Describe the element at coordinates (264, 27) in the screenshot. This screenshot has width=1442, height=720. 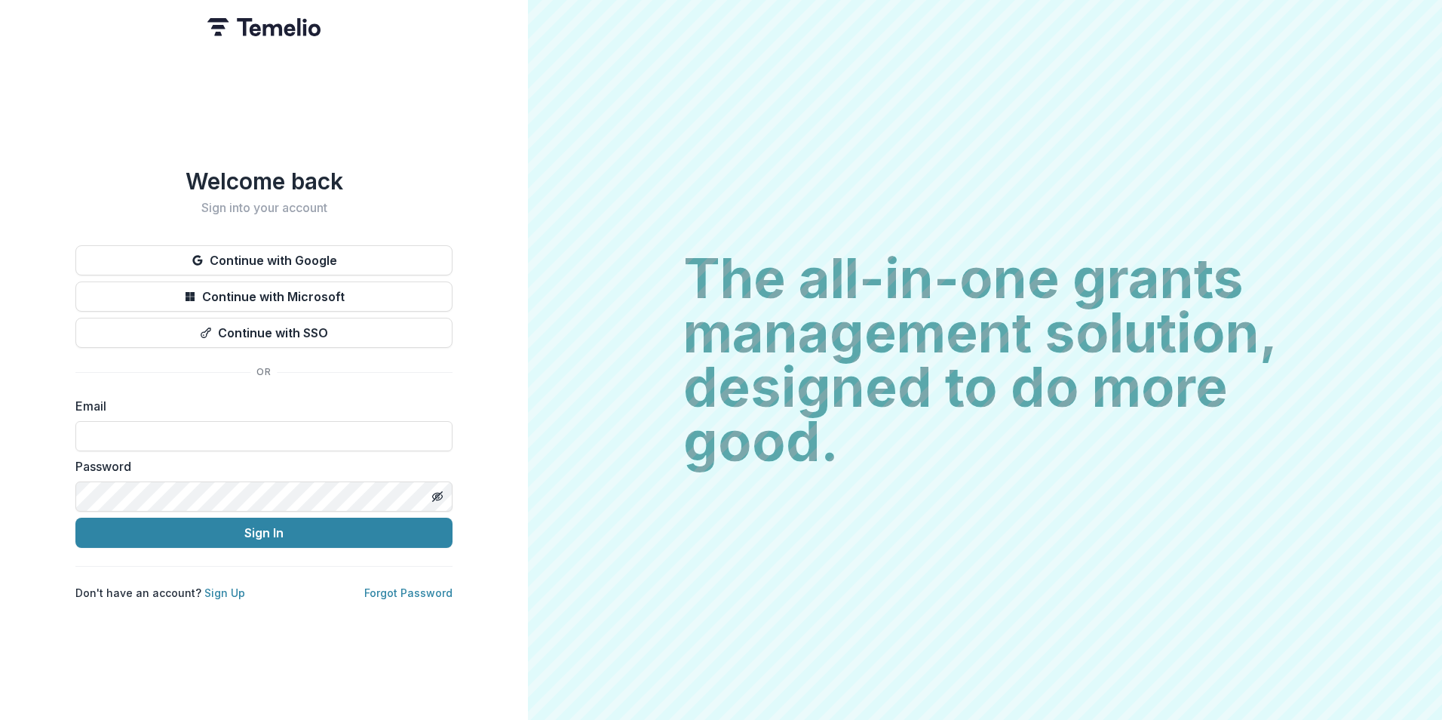
I see `img: Temelio` at that location.